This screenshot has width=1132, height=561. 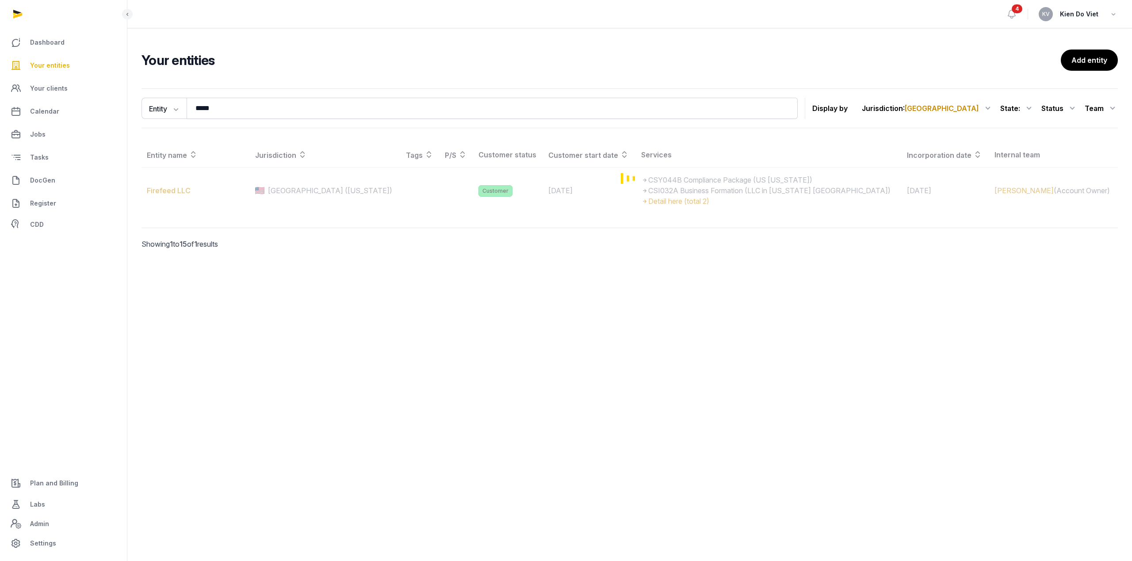 What do you see at coordinates (45, 111) in the screenshot?
I see `span: Calendar` at bounding box center [45, 111].